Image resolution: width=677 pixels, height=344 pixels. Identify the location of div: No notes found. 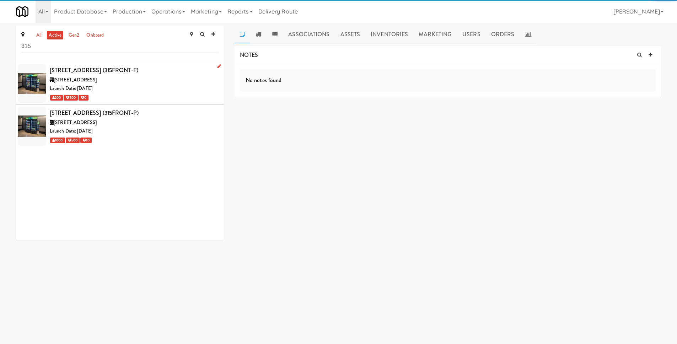
(448, 80).